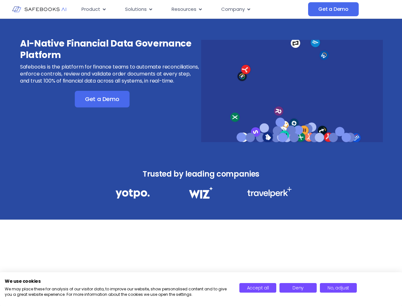  Describe the element at coordinates (192, 9) in the screenshot. I see `nav: Menu` at that location.